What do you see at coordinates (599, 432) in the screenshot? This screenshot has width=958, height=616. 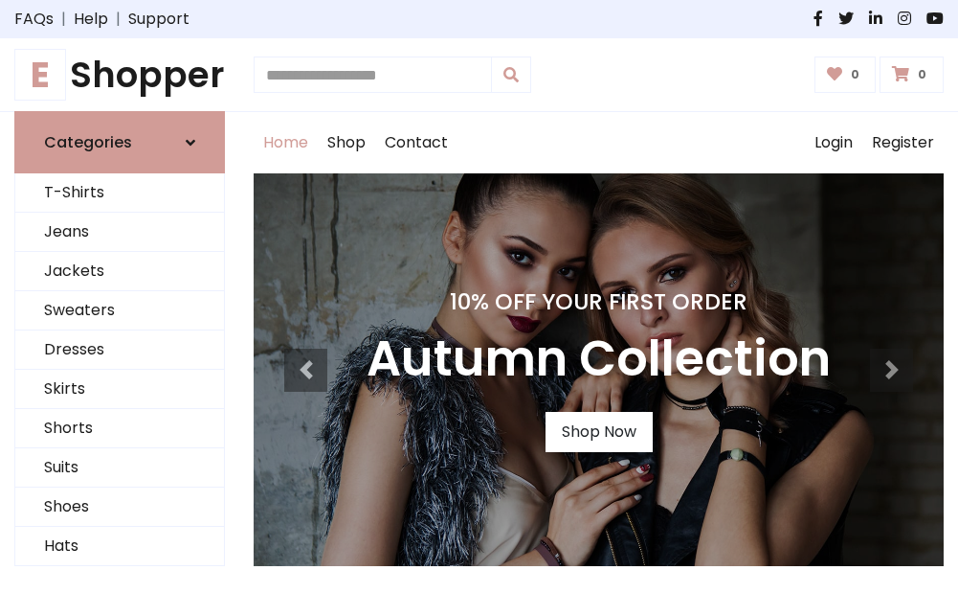 I see `a: Shop Now` at bounding box center [599, 432].